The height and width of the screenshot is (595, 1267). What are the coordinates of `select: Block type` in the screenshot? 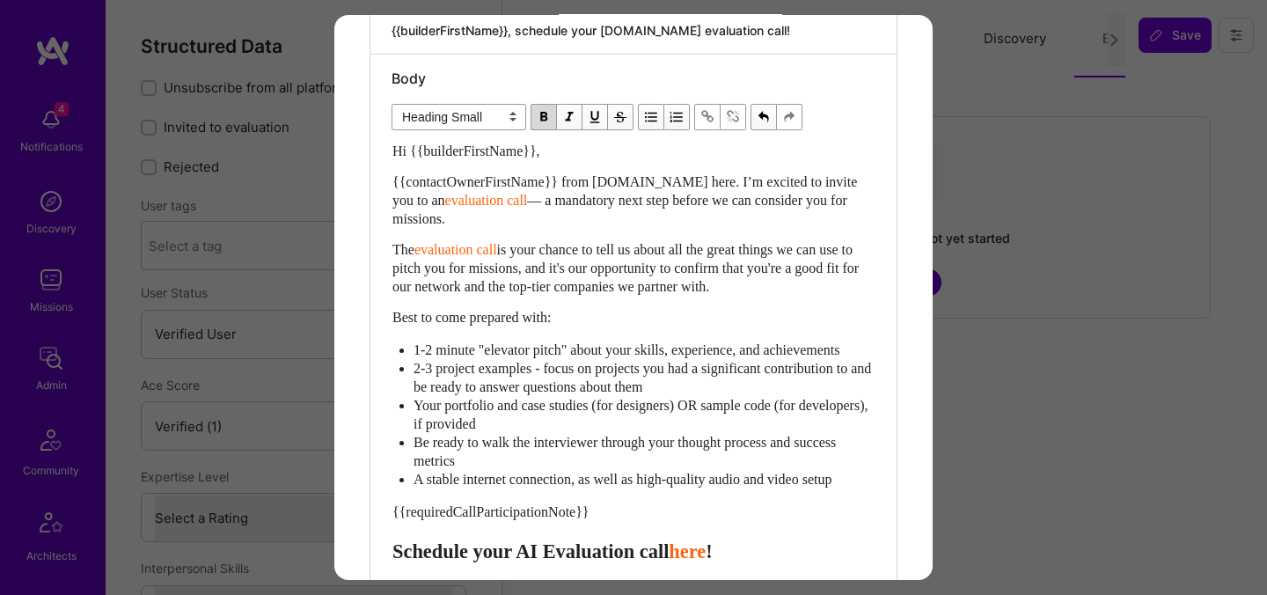 It's located at (458, 117).